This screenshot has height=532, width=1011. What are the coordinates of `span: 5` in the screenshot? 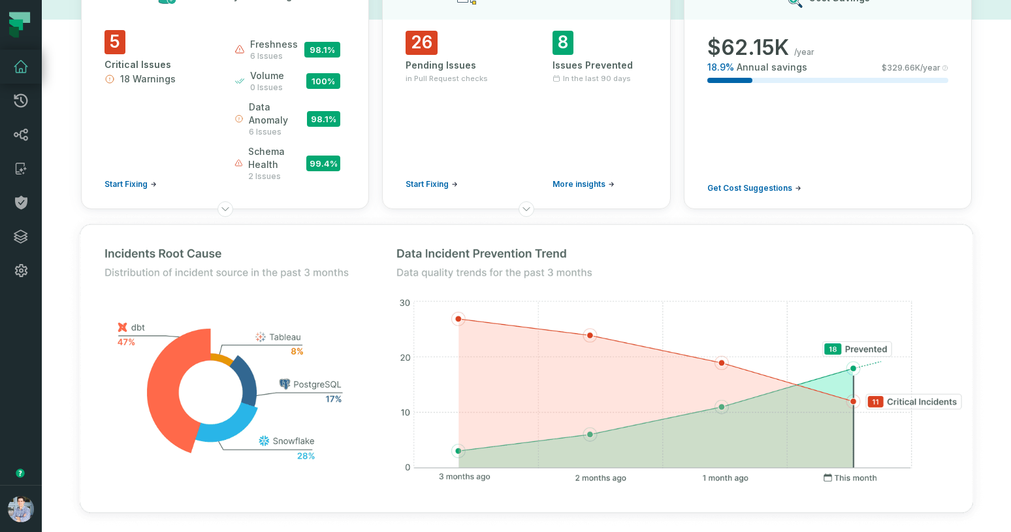 It's located at (115, 42).